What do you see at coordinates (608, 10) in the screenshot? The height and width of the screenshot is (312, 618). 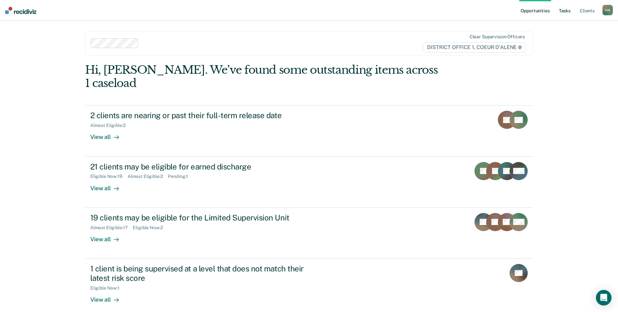 I see `button: HN` at bounding box center [608, 10].